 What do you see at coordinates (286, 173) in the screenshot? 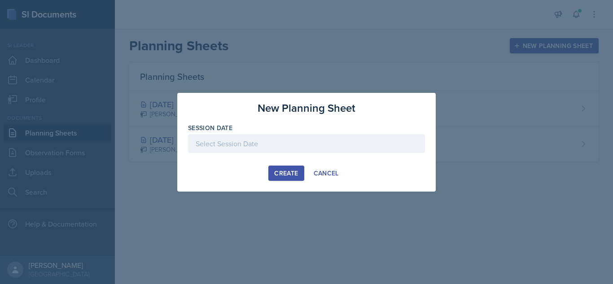
I see `div: Create` at bounding box center [286, 173].